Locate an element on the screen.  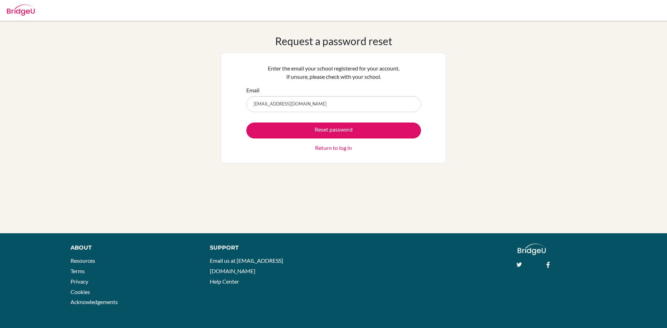
div: About is located at coordinates (132, 248).